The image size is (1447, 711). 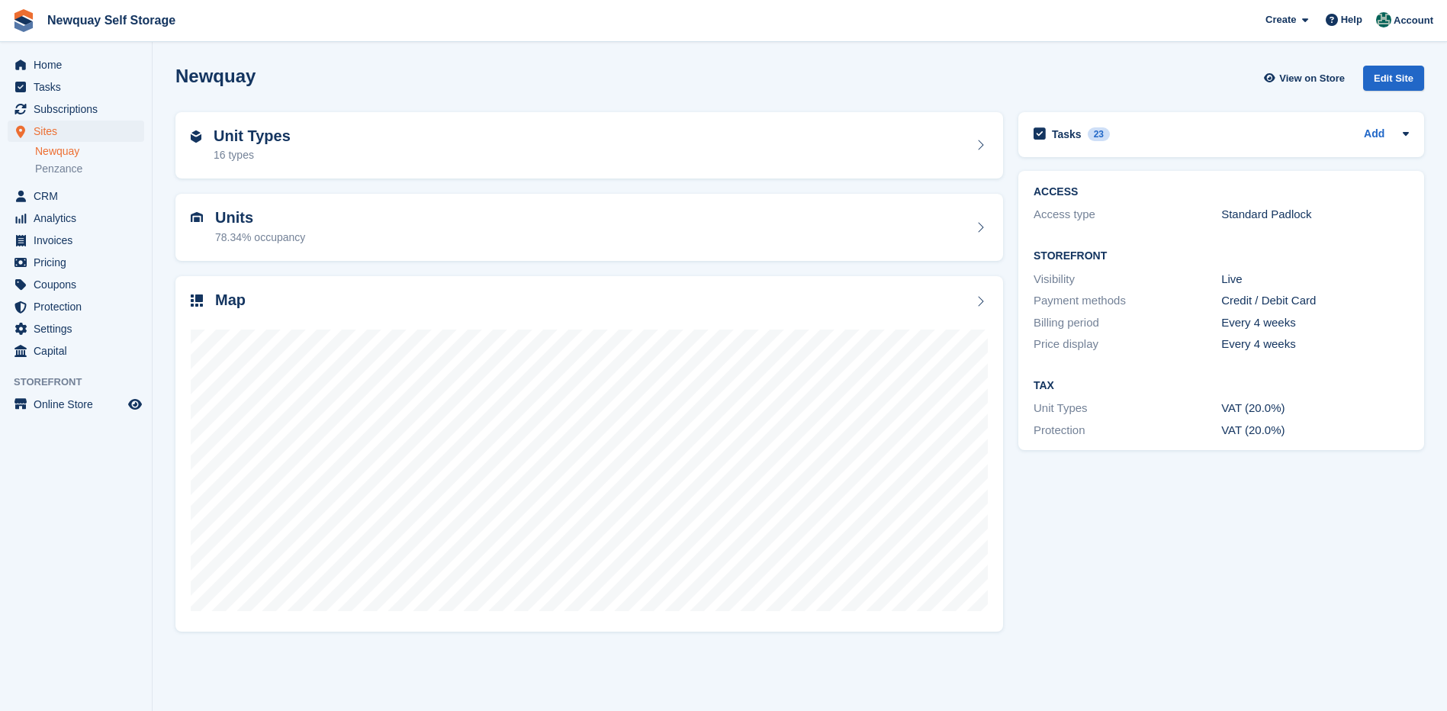 What do you see at coordinates (79, 196) in the screenshot?
I see `span: CRM` at bounding box center [79, 196].